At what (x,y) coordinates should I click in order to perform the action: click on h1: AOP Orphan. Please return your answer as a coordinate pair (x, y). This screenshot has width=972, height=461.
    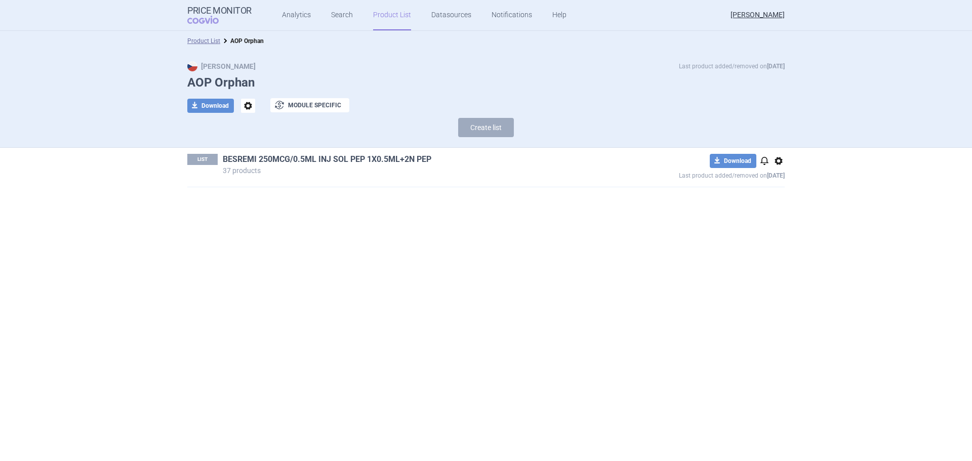
    Looking at the image, I should click on (486, 83).